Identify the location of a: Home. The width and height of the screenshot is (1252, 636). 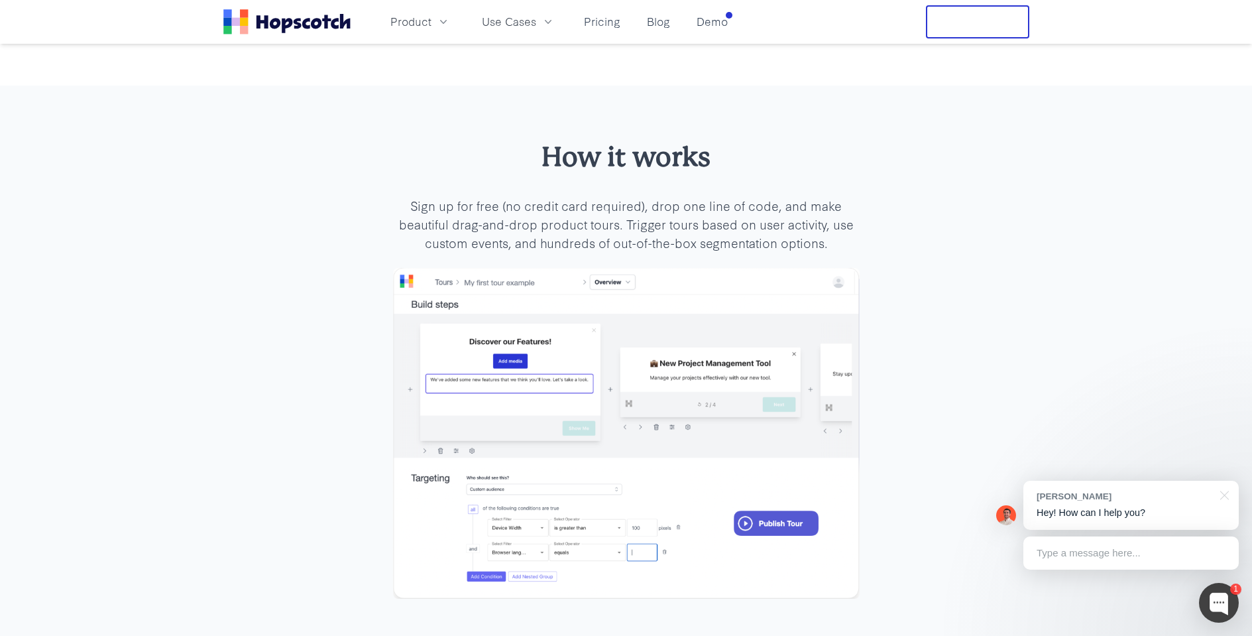
(287, 22).